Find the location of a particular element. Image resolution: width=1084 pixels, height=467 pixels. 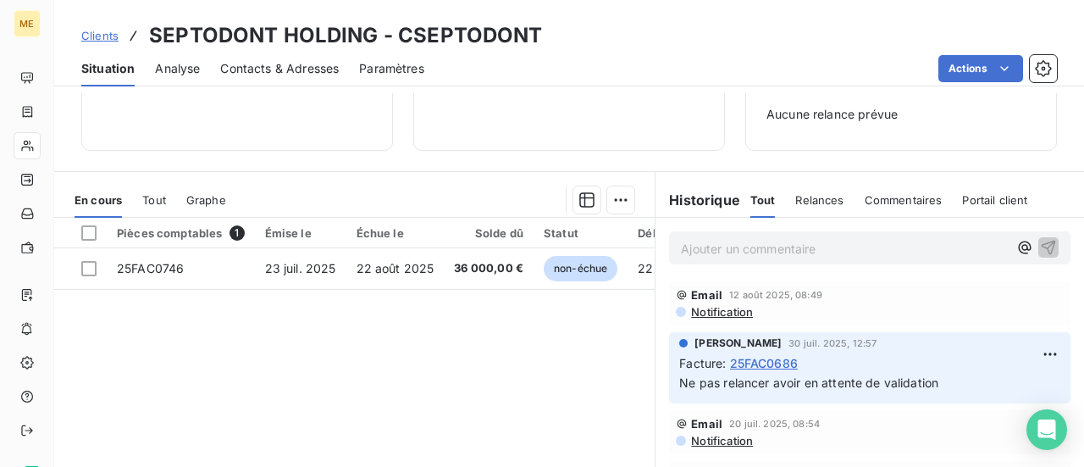

span: Contacts & Adresses is located at coordinates (280, 69).